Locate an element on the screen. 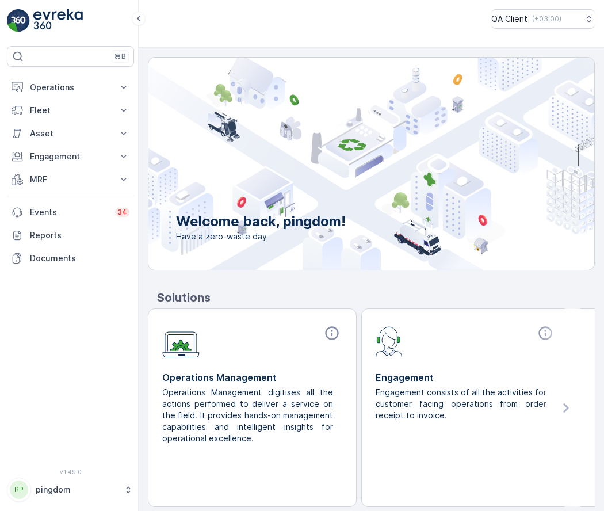 The image size is (604, 511). p: ( +03:00 ) is located at coordinates (546, 19).